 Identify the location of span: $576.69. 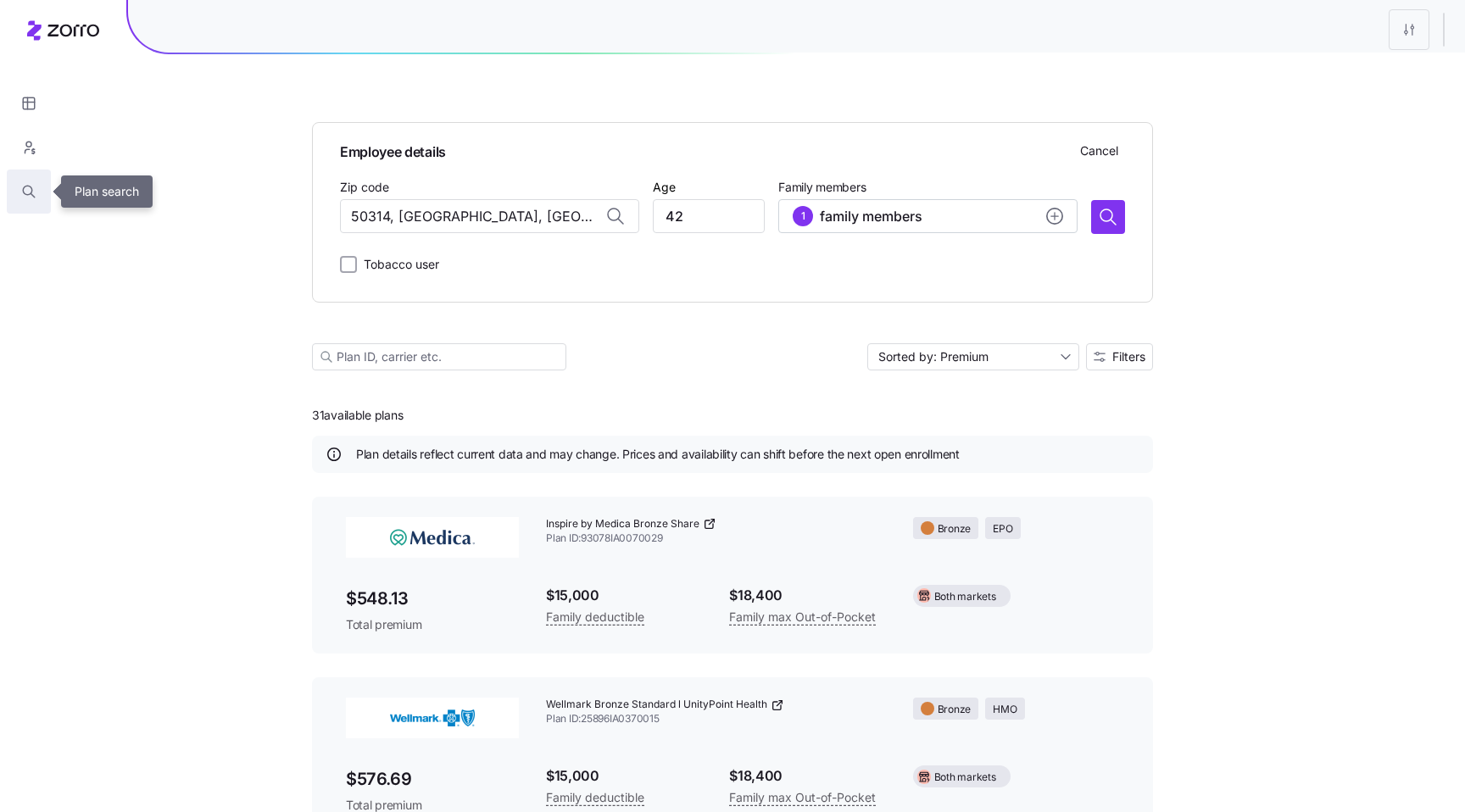
(432, 779).